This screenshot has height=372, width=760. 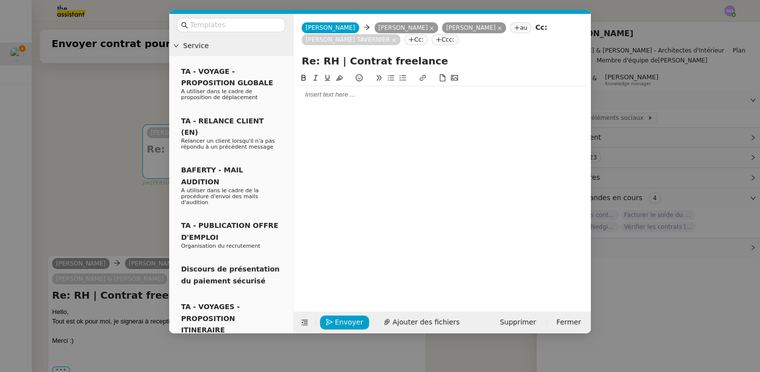 What do you see at coordinates (230, 231) in the screenshot?
I see `span: TA - PUBLICATION OFFRE D'EMPLOI` at bounding box center [230, 231].